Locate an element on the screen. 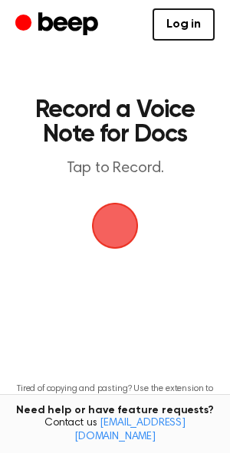  p: Tap to Record. is located at coordinates (115, 168).